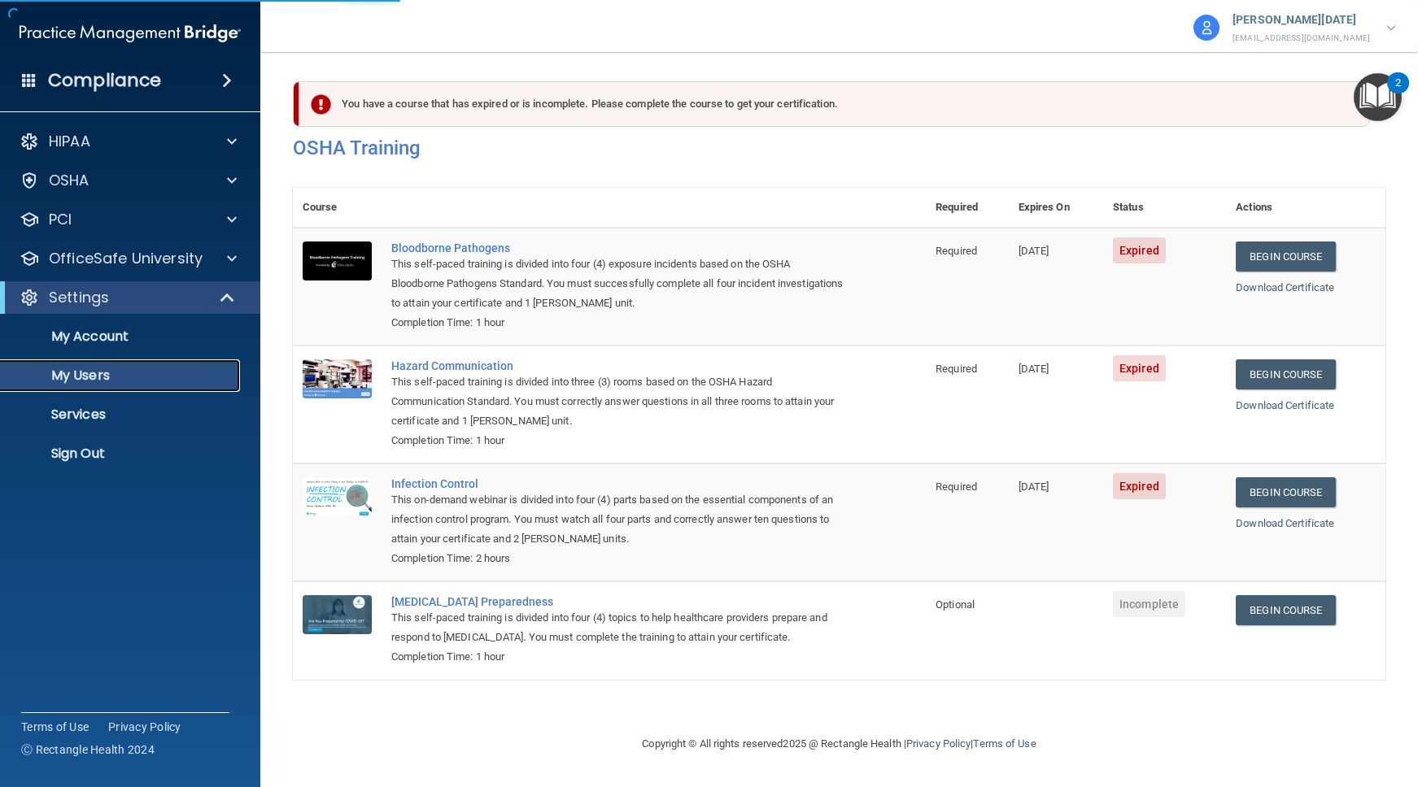 The image size is (1418, 787). What do you see at coordinates (617, 484) in the screenshot?
I see `a: Infection Control` at bounding box center [617, 484].